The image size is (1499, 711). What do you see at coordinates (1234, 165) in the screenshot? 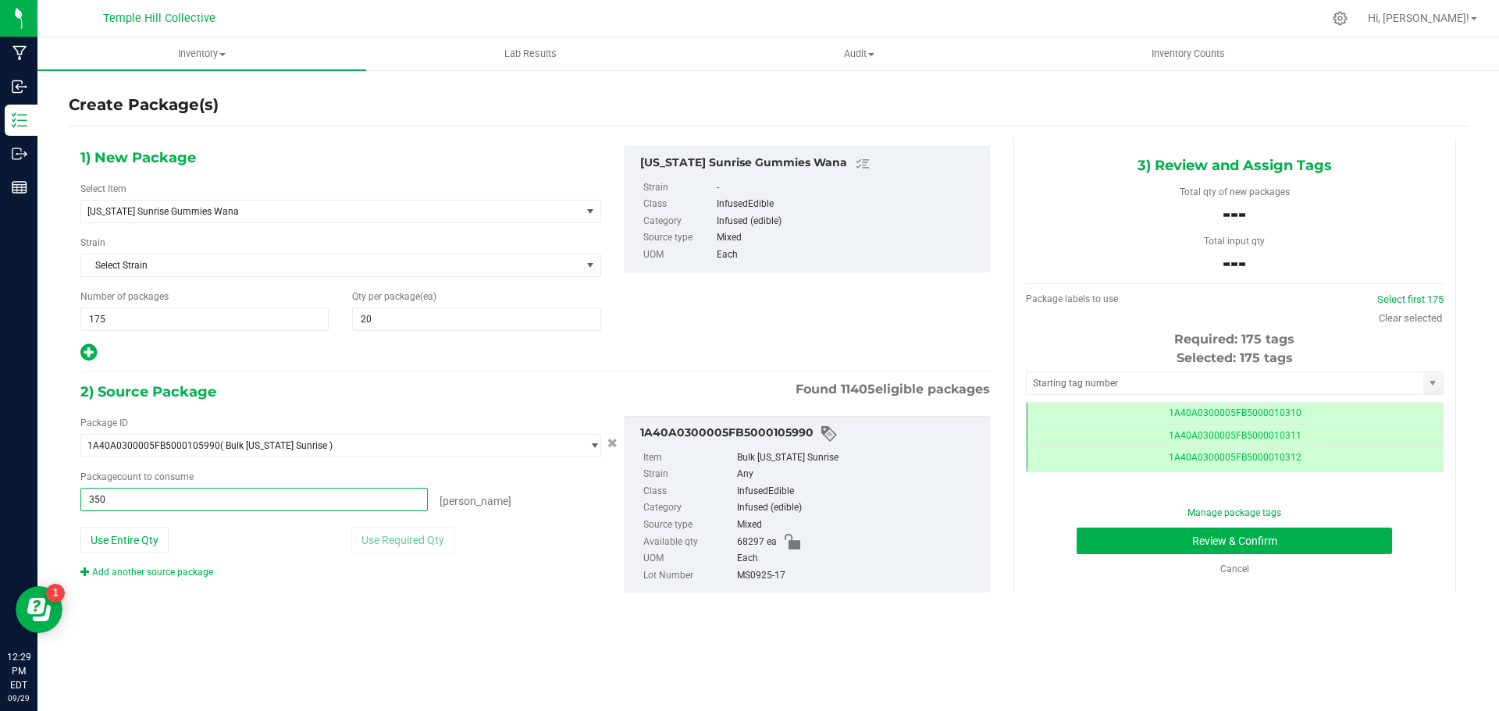
I see `span: 3) Review and Assign Tags` at bounding box center [1234, 165].